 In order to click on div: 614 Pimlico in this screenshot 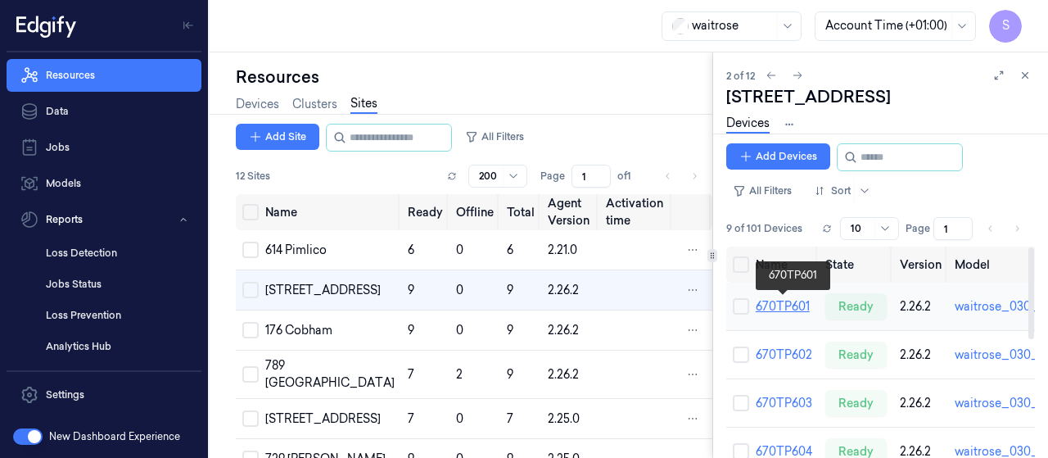, I will do `click(330, 250)`.